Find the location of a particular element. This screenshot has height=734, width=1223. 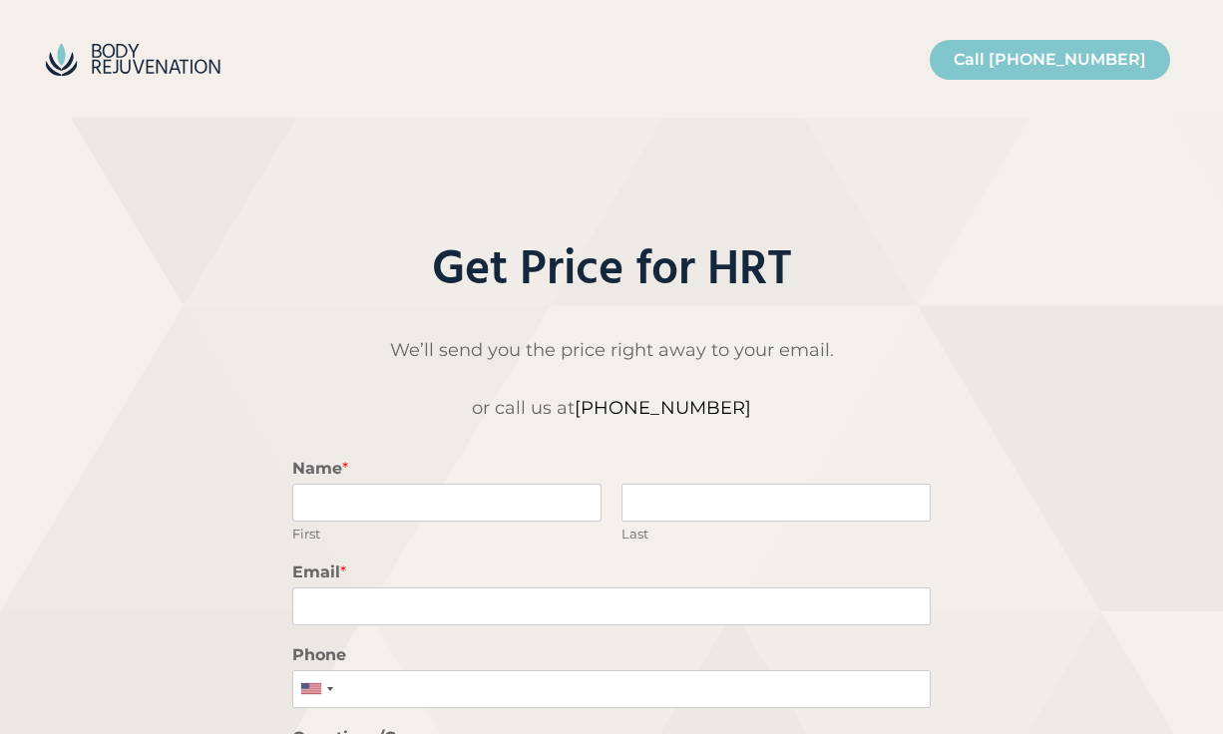

label: First is located at coordinates (447, 534).